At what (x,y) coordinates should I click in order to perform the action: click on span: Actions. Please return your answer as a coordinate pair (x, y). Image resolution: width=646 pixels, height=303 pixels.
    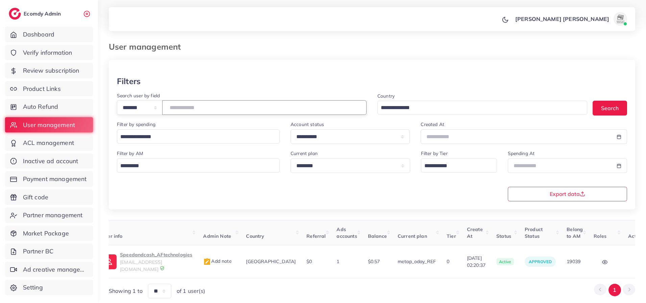
    Looking at the image, I should click on (636, 236).